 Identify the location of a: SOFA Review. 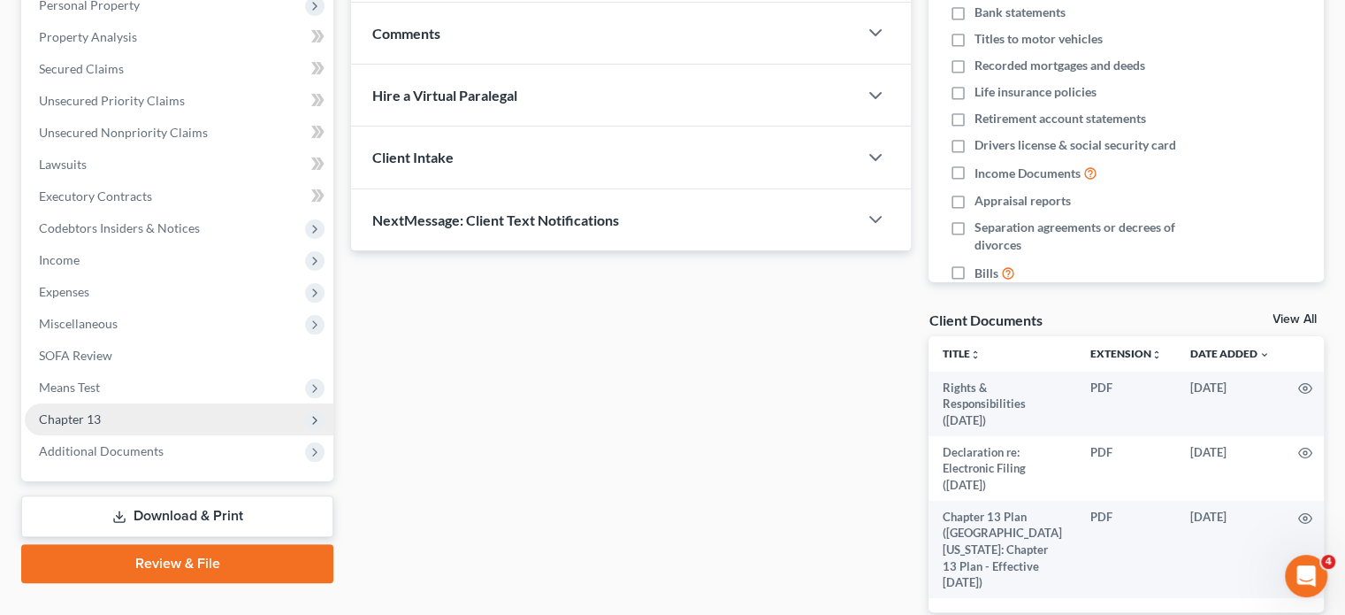
(179, 356).